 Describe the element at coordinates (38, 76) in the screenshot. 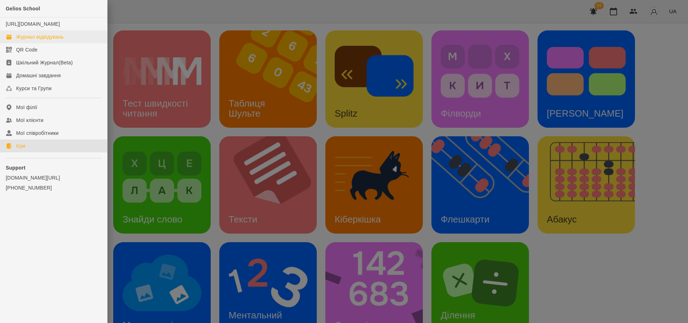

I see `div: Домашні завдання` at that location.